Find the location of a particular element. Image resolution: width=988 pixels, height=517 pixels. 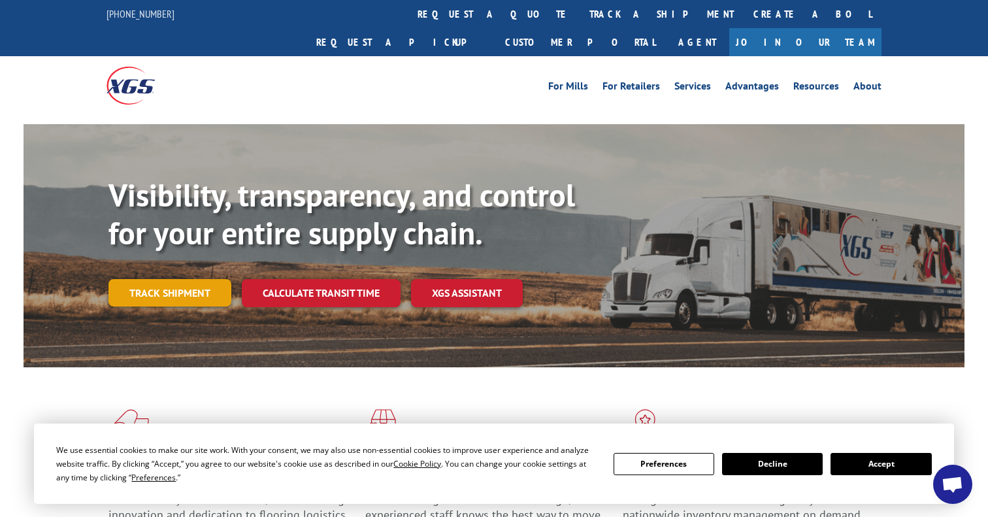

a: Agent is located at coordinates (697, 42).